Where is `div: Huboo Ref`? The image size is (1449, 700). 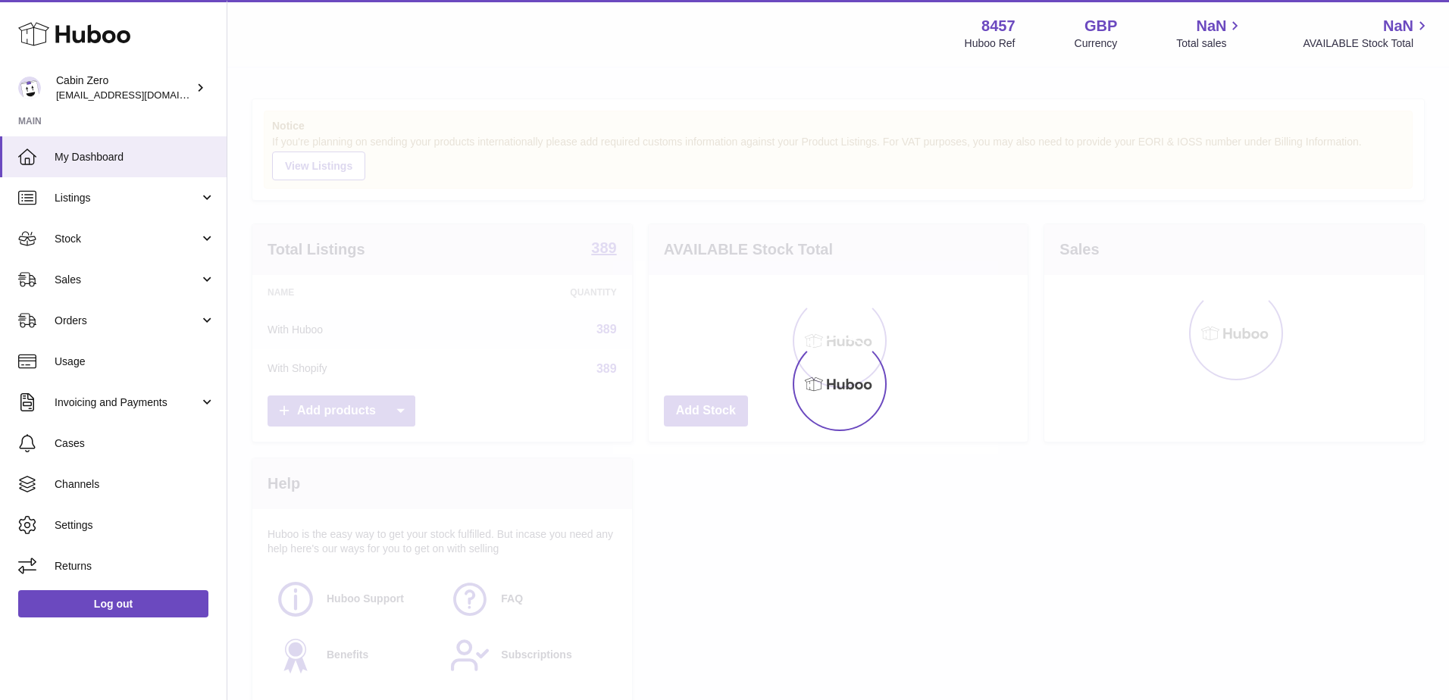
div: Huboo Ref is located at coordinates (990, 43).